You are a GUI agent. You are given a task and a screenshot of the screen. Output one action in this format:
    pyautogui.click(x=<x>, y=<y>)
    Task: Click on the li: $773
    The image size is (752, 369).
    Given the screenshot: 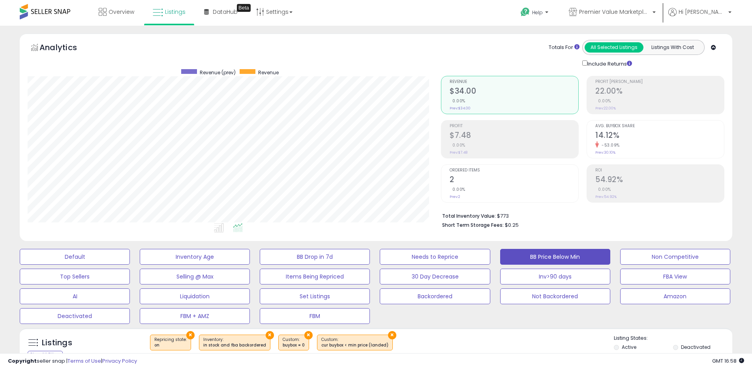 What is the action you would take?
    pyautogui.click(x=580, y=215)
    